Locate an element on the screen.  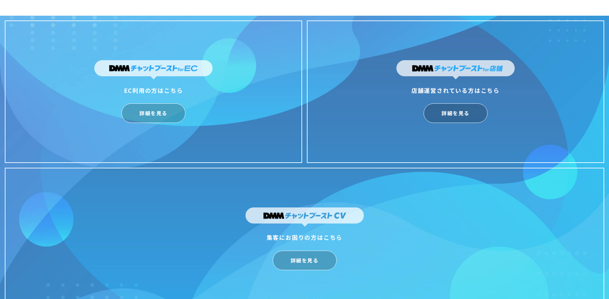
div: EC利用の方はこちら is located at coordinates (153, 90).